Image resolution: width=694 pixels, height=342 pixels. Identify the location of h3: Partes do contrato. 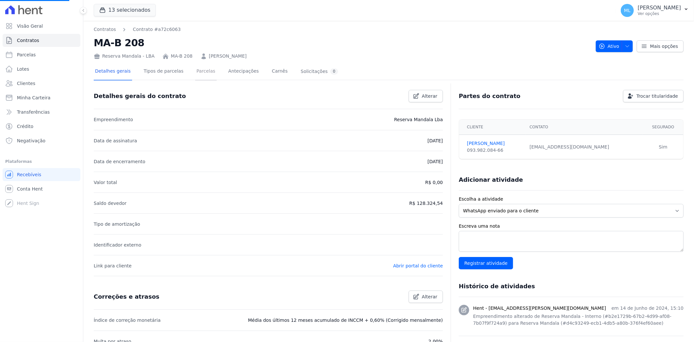
(490, 96).